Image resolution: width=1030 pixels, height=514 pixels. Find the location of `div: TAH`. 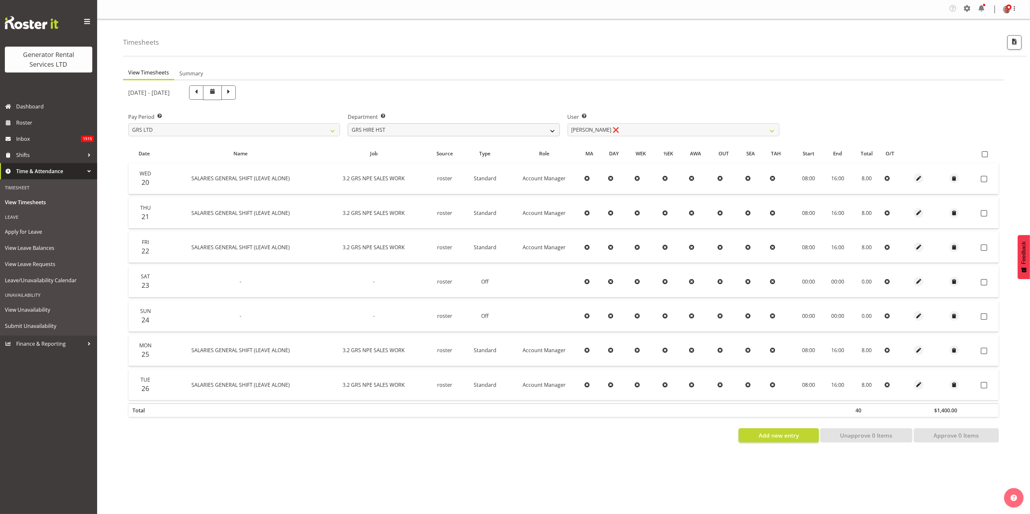

div: TAH is located at coordinates (780, 153).